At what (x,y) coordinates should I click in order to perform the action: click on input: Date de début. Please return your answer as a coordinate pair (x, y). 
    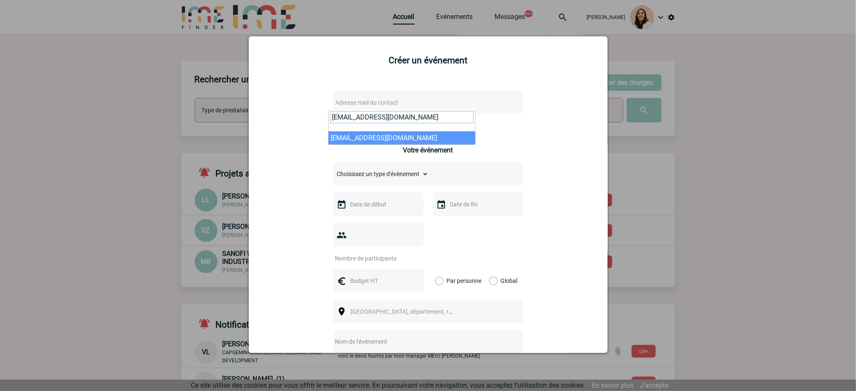
    Looking at the image, I should click on (377, 204).